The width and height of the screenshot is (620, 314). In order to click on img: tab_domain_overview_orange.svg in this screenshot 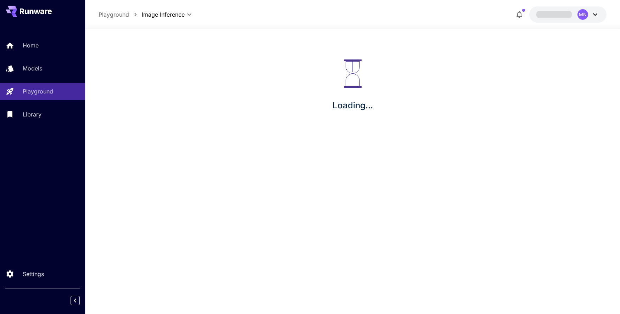, I will do `click(22, 44)`.